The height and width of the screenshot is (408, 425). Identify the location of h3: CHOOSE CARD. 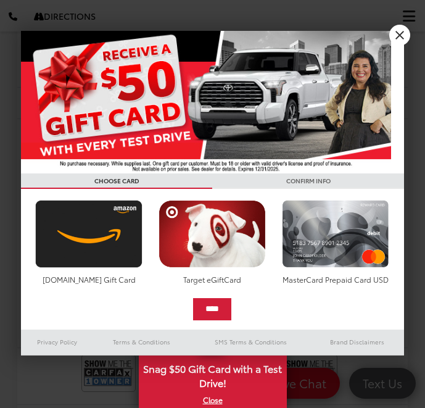
(117, 181).